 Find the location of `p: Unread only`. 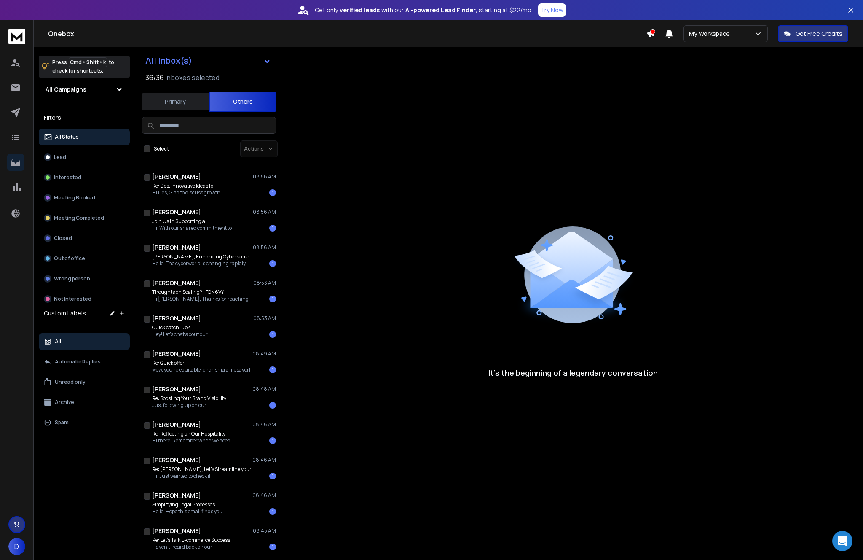

p: Unread only is located at coordinates (70, 382).